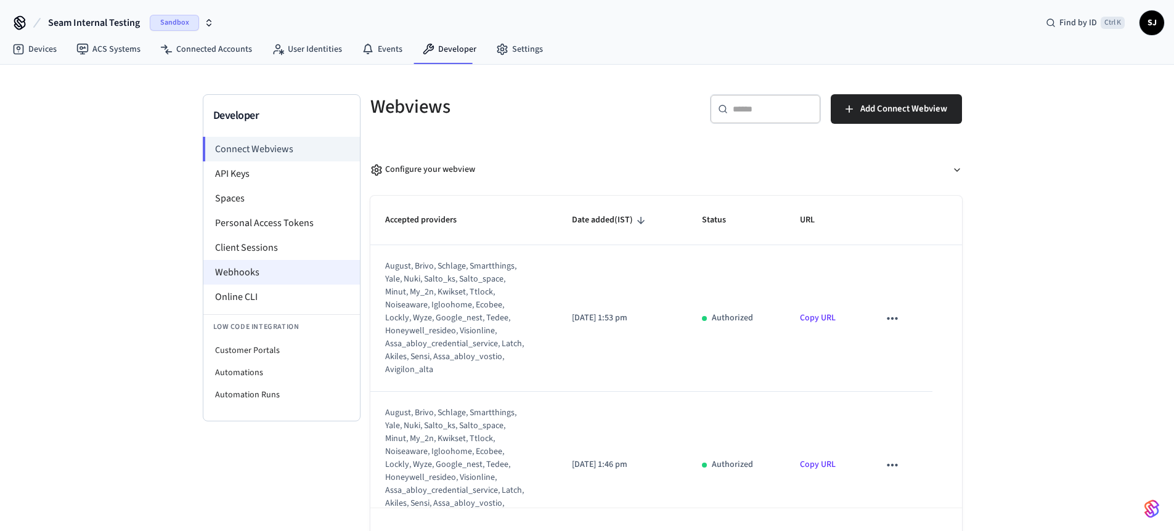 The height and width of the screenshot is (531, 1174). I want to click on a: User Identities, so click(307, 49).